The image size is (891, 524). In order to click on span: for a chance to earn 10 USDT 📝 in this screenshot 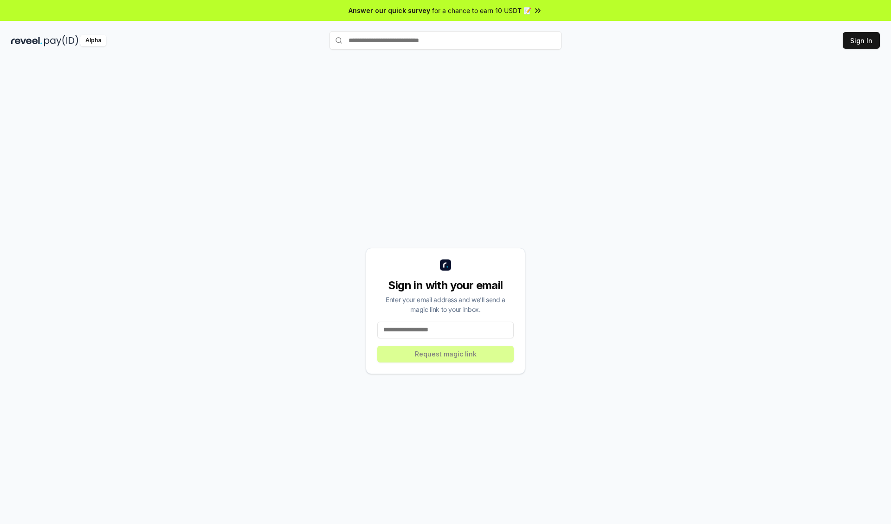, I will do `click(482, 10)`.